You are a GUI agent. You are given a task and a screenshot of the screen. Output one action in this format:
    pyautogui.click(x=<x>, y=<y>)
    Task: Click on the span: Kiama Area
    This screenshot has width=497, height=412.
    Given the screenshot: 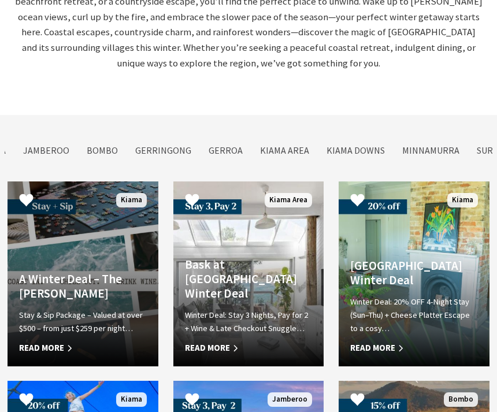 What is the action you would take?
    pyautogui.click(x=289, y=200)
    